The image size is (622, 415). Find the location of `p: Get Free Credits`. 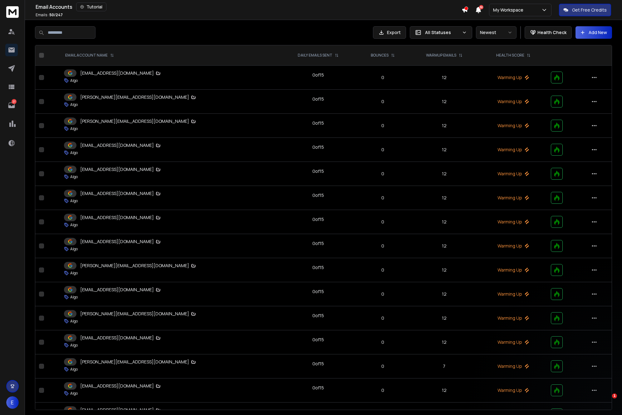

p: Get Free Credits is located at coordinates (590, 10).